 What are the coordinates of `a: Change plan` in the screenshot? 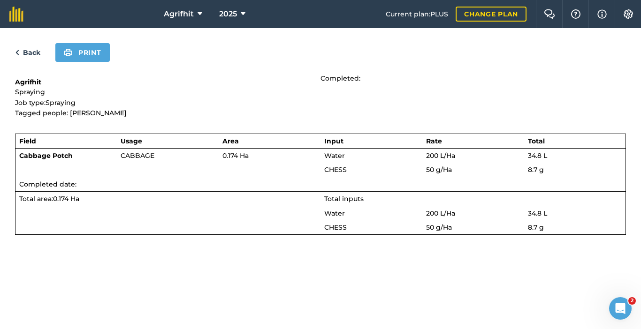 It's located at (491, 14).